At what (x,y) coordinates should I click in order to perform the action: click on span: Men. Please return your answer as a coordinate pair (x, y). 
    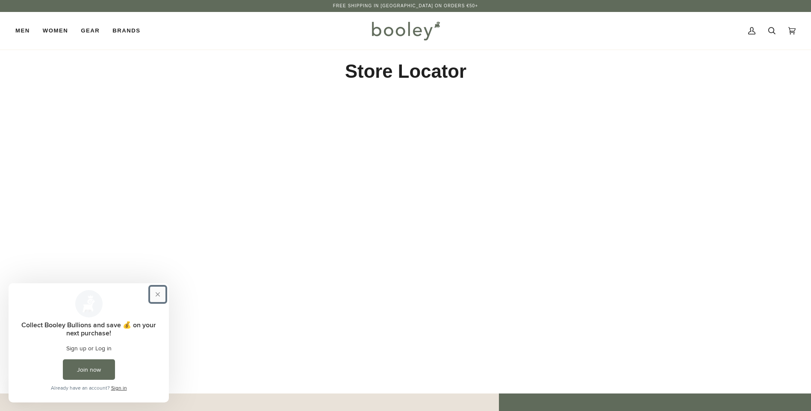
    Looking at the image, I should click on (23, 31).